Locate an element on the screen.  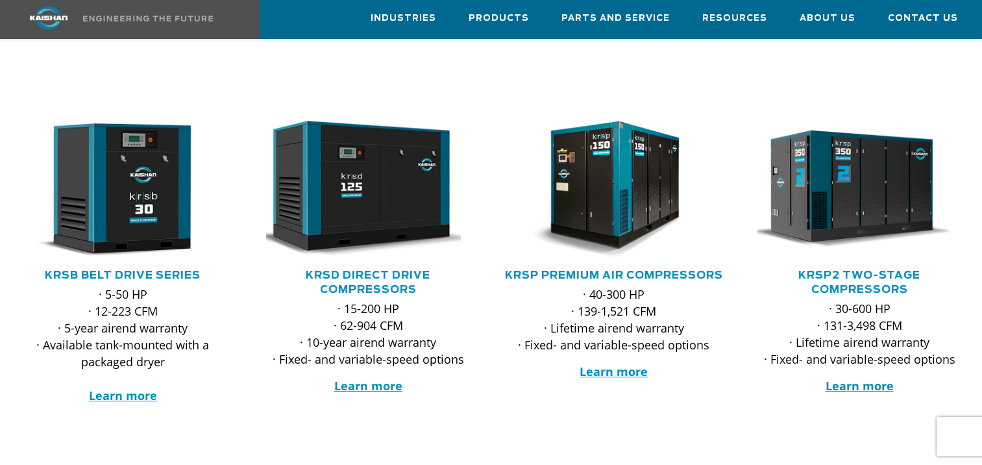
a: KRSP Premium Air Compressors is located at coordinates (614, 275).